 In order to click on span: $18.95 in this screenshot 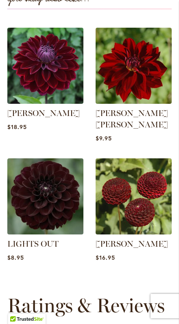, I will do `click(17, 127)`.